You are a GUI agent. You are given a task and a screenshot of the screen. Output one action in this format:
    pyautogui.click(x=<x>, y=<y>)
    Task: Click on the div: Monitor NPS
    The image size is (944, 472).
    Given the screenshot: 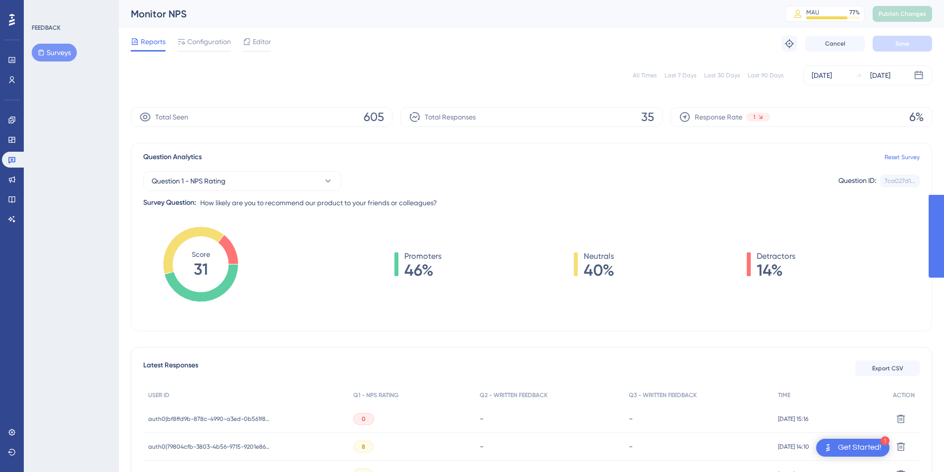 What is the action you would take?
    pyautogui.click(x=446, y=14)
    